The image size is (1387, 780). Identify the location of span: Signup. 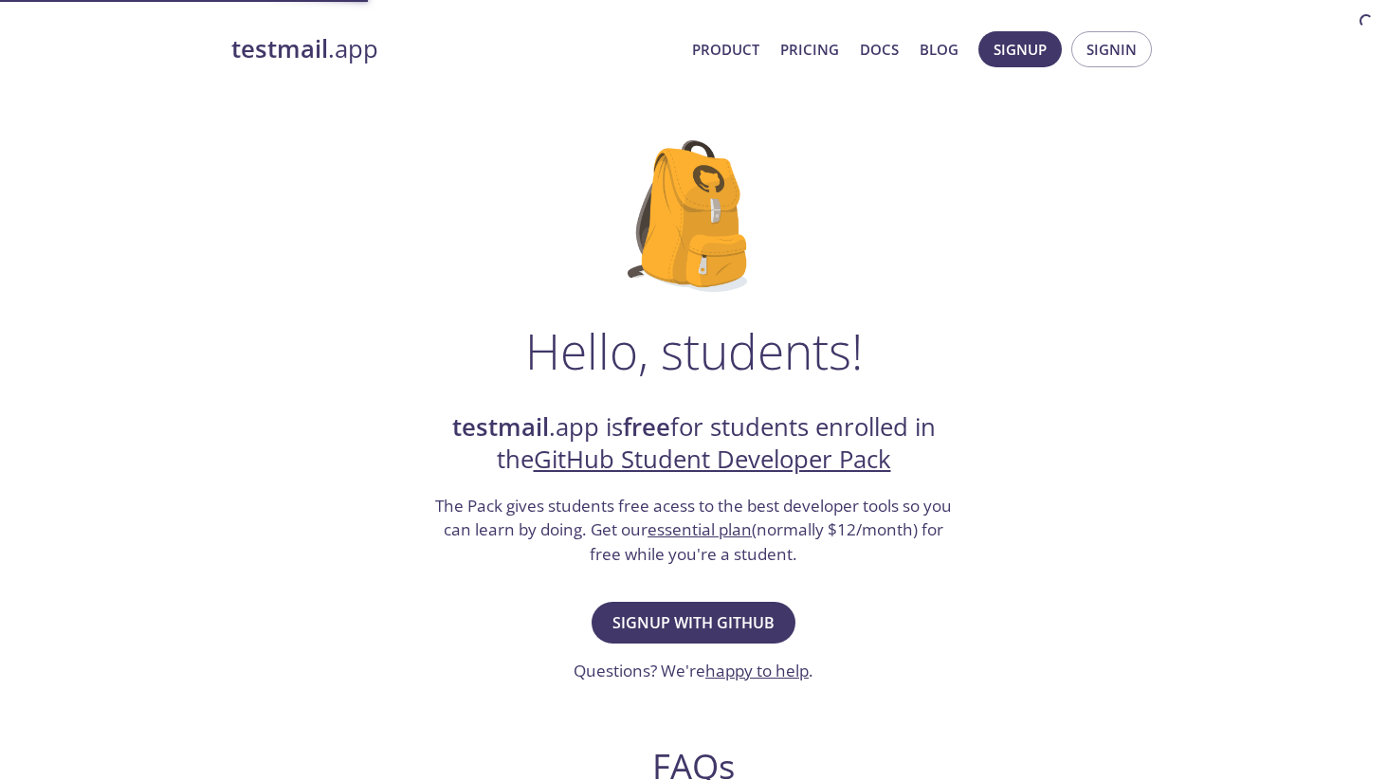
(1020, 49).